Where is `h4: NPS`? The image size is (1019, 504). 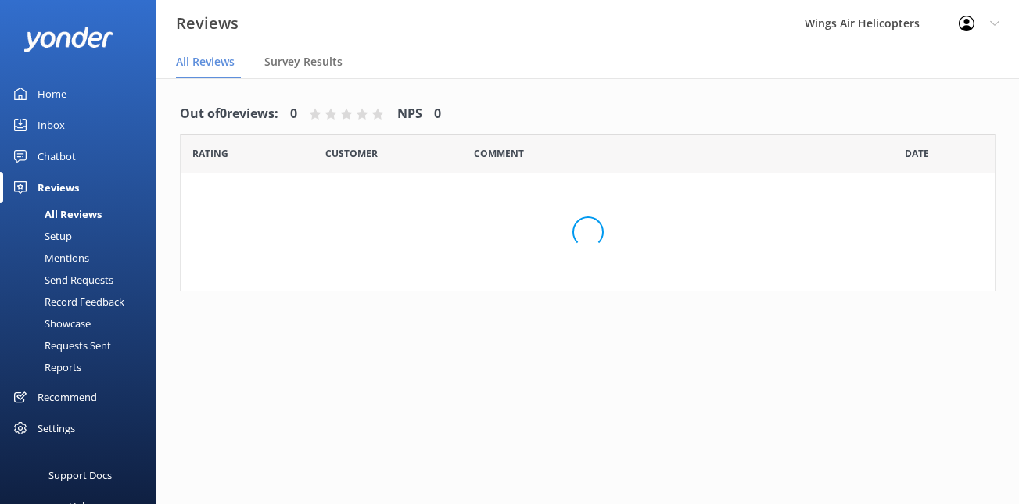 h4: NPS is located at coordinates (410, 114).